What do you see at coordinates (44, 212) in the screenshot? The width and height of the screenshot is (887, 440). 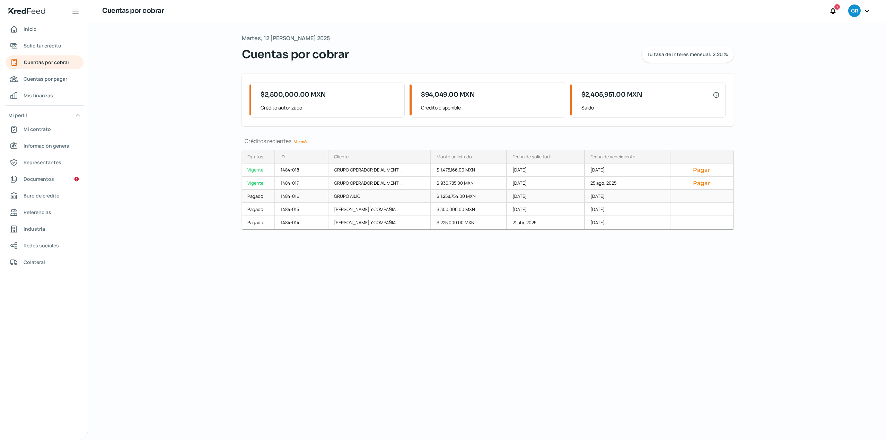 I see `a: Referencias` at bounding box center [44, 212].